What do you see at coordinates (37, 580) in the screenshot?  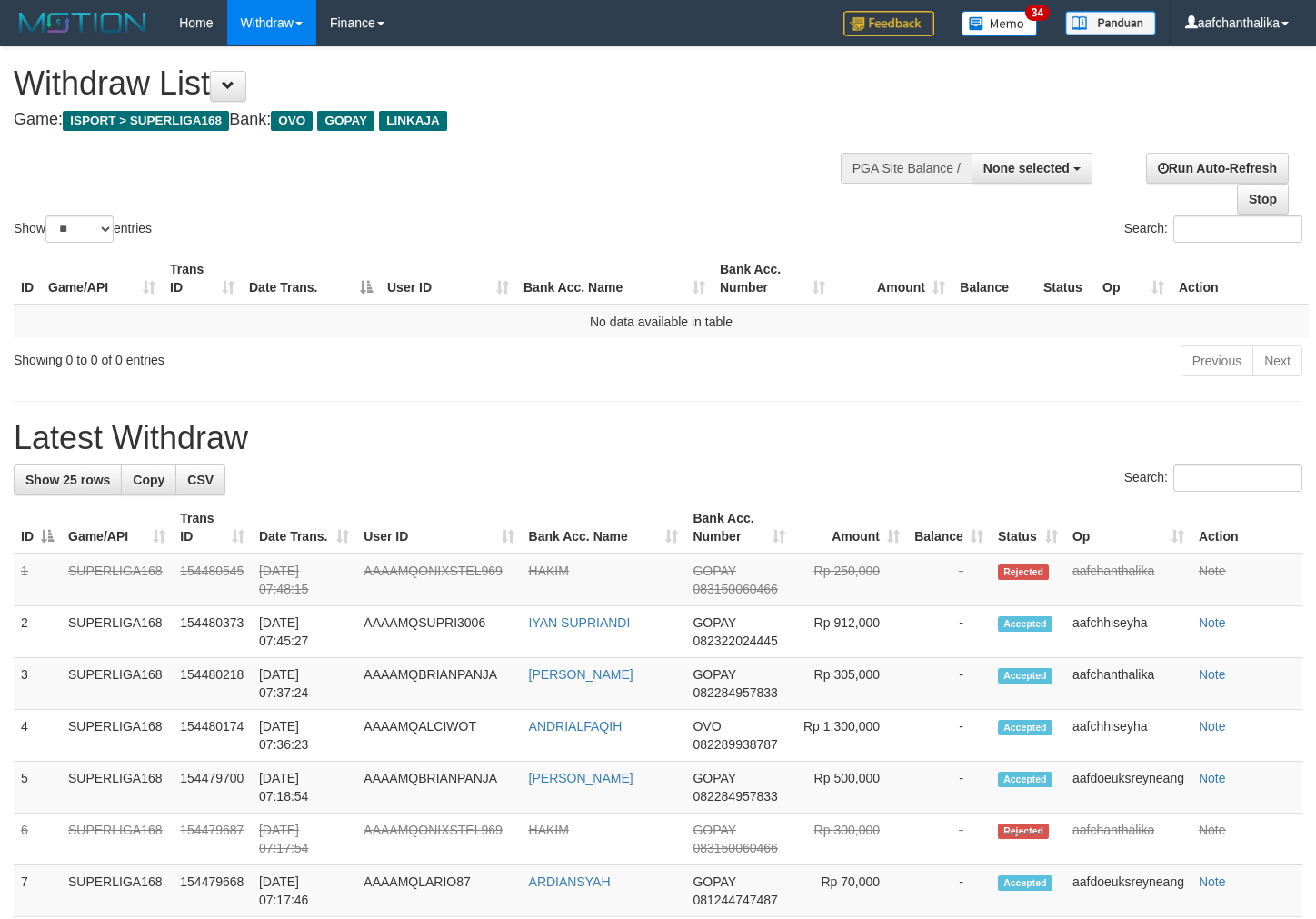 I see `td: 1` at bounding box center [37, 580].